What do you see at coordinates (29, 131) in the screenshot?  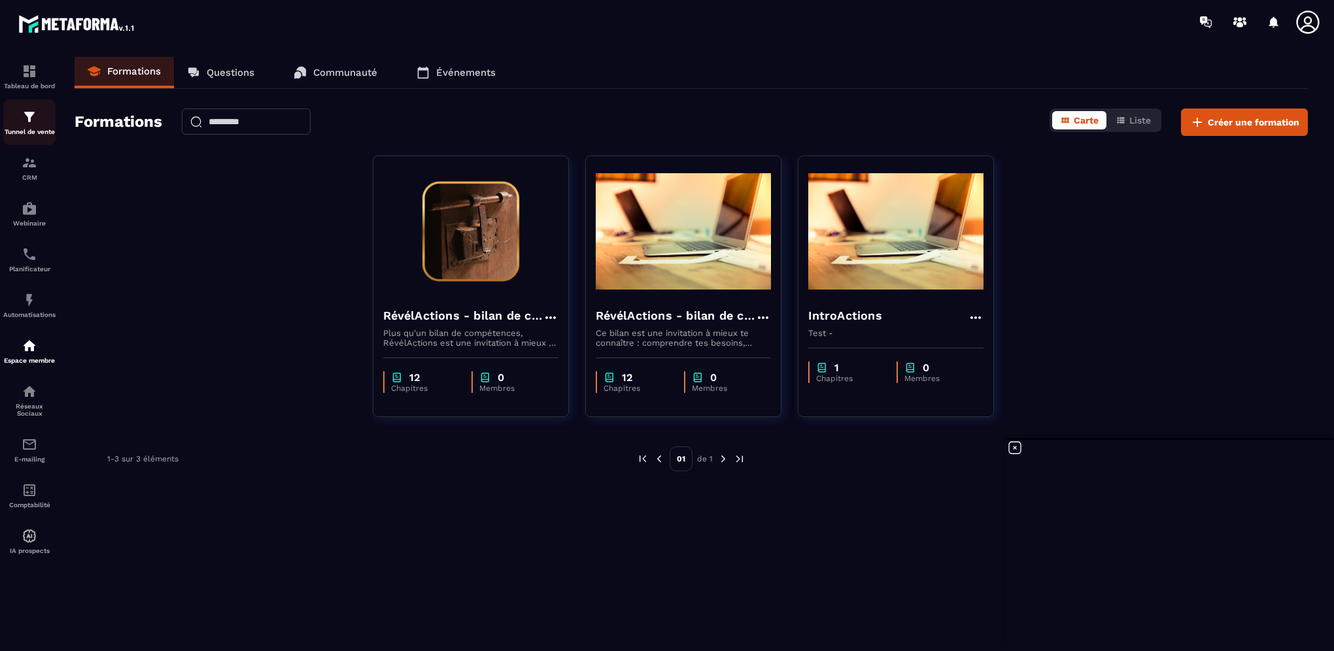 I see `p: Tunnel de vente` at bounding box center [29, 131].